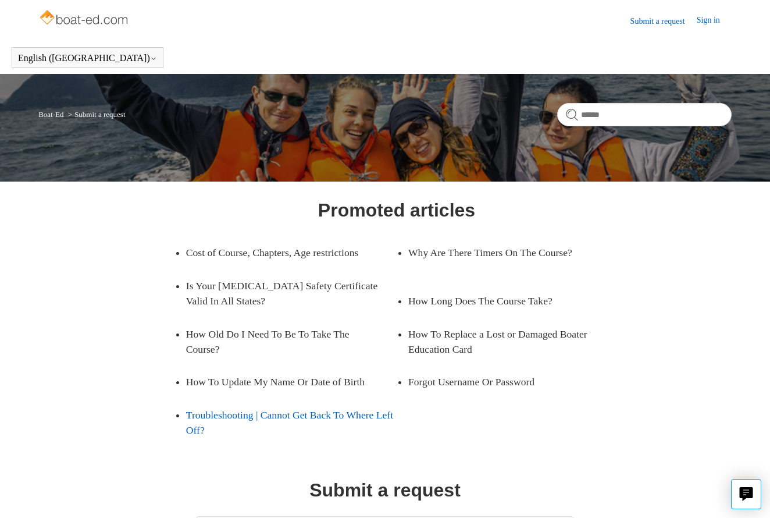  Describe the element at coordinates (283, 342) in the screenshot. I see `a: How Old Do I Need To Be To Take The Course?` at that location.